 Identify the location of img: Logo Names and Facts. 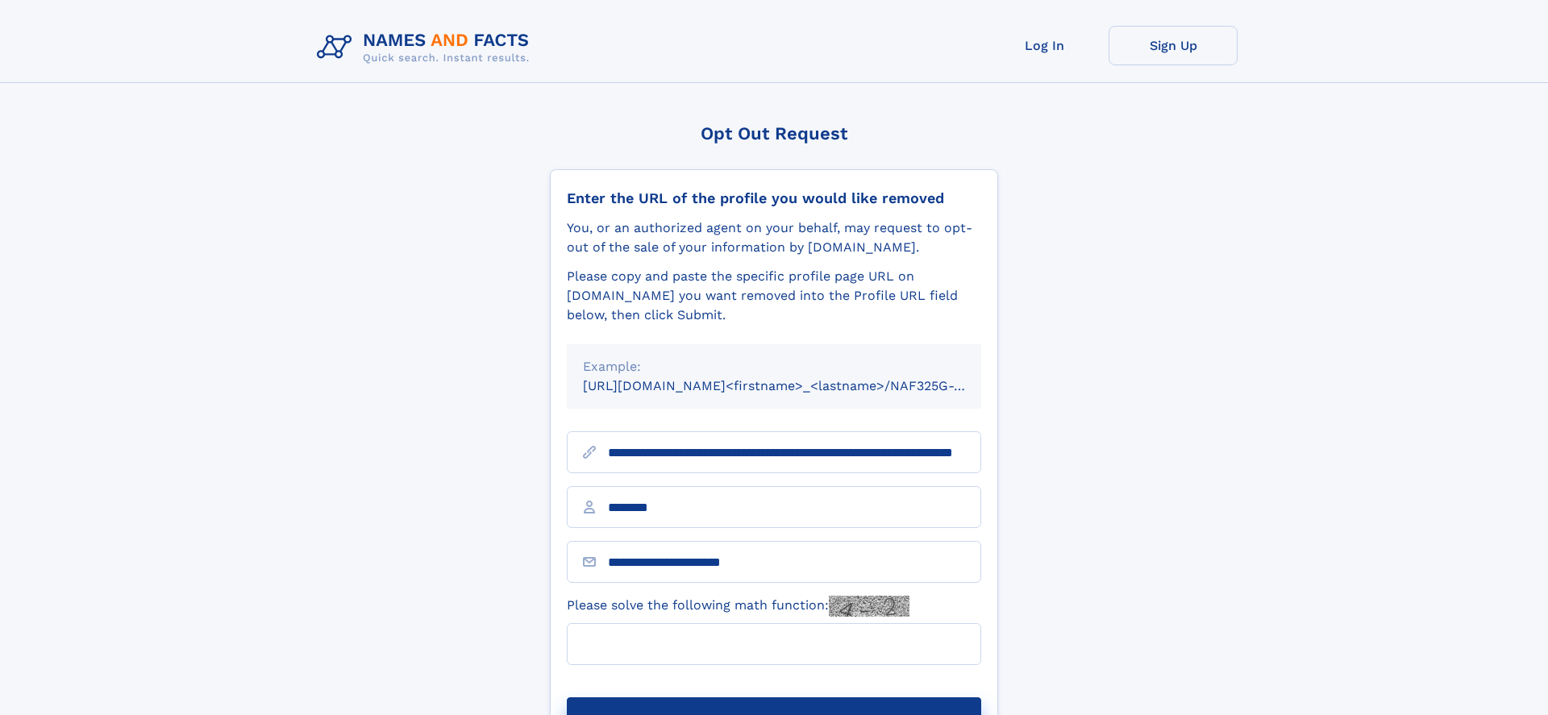
(427, 48).